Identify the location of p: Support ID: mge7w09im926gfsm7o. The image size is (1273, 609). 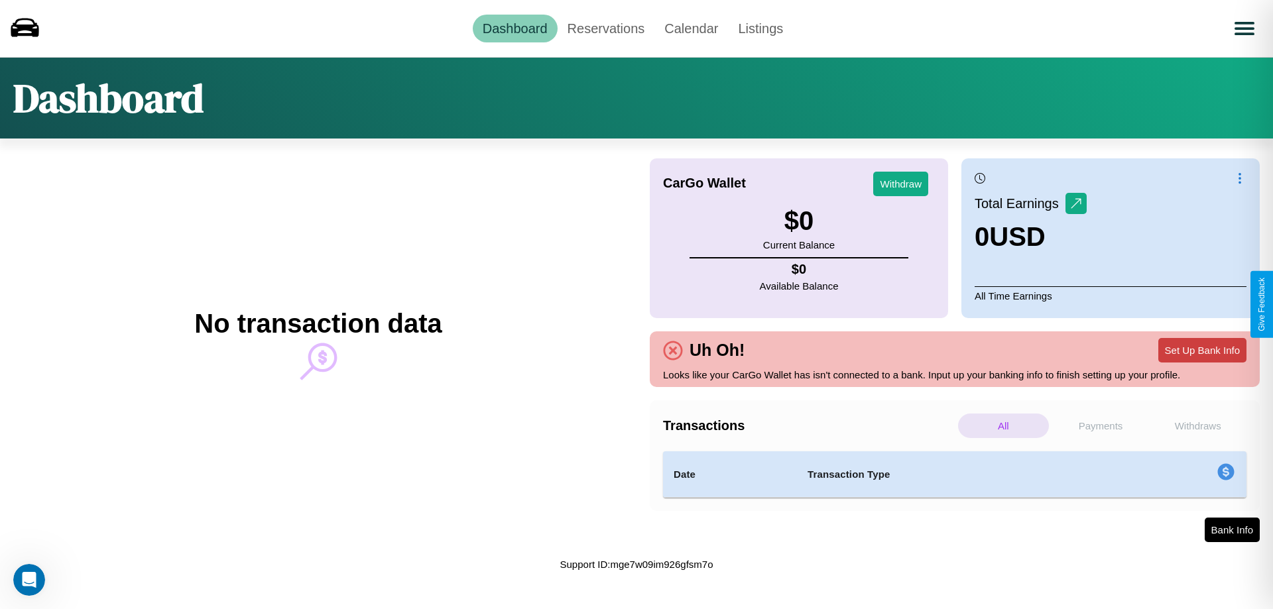
(636, 564).